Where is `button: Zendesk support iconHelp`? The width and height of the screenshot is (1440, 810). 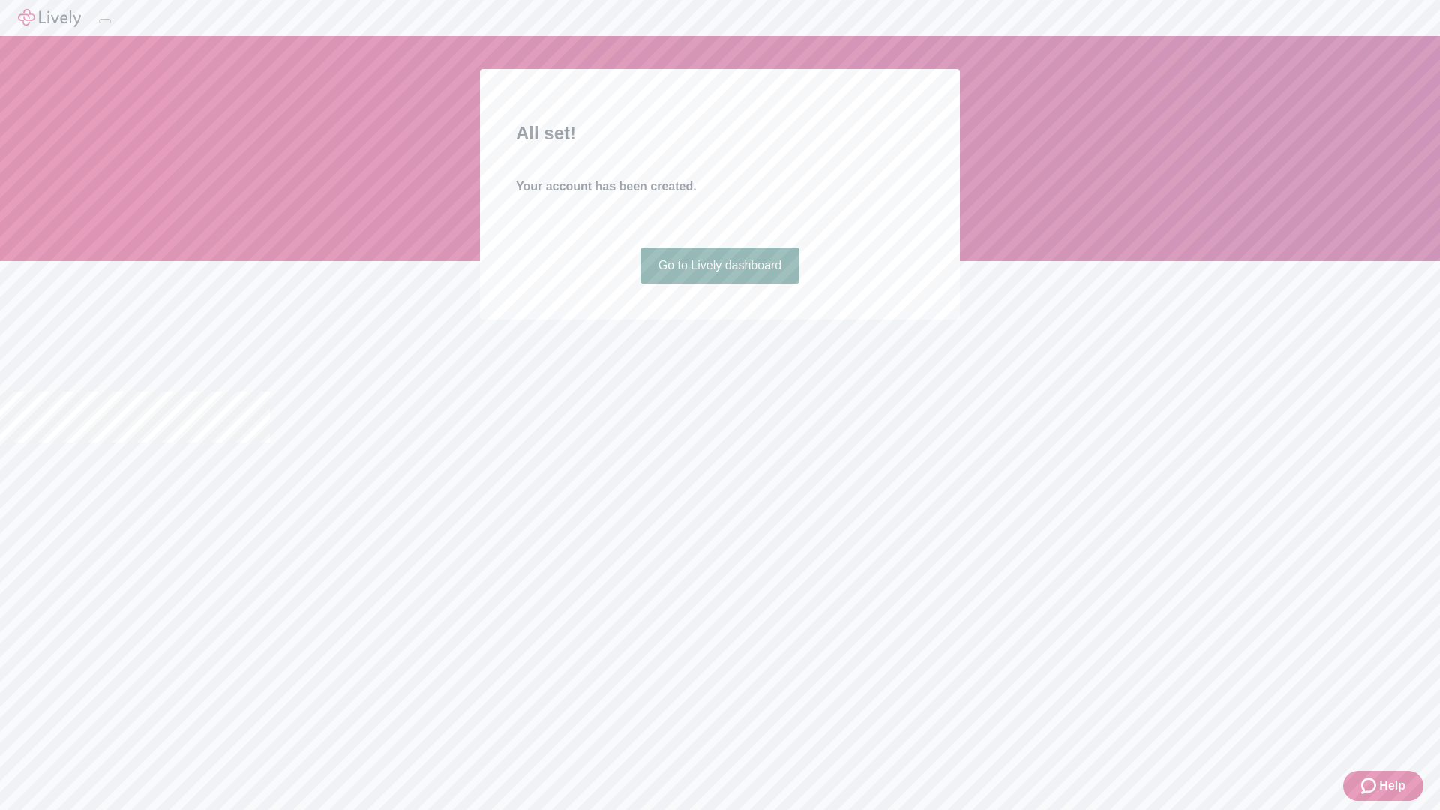
button: Zendesk support iconHelp is located at coordinates (1383, 786).